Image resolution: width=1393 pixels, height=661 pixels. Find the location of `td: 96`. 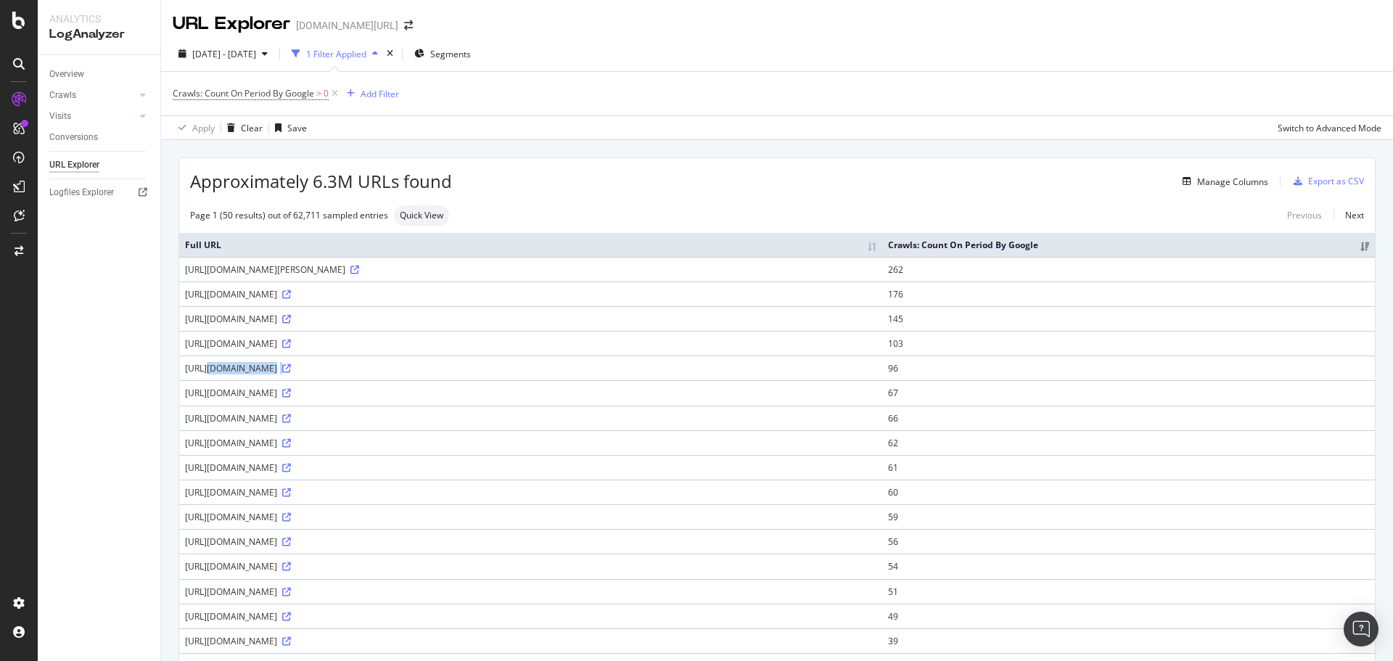

td: 96 is located at coordinates (1128, 368).